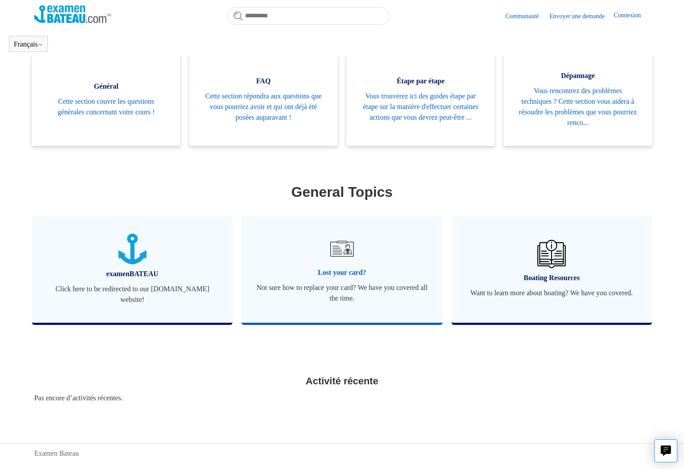 This screenshot has height=469, width=684. What do you see at coordinates (56, 453) in the screenshot?
I see `a: Examen Bateau` at bounding box center [56, 453].